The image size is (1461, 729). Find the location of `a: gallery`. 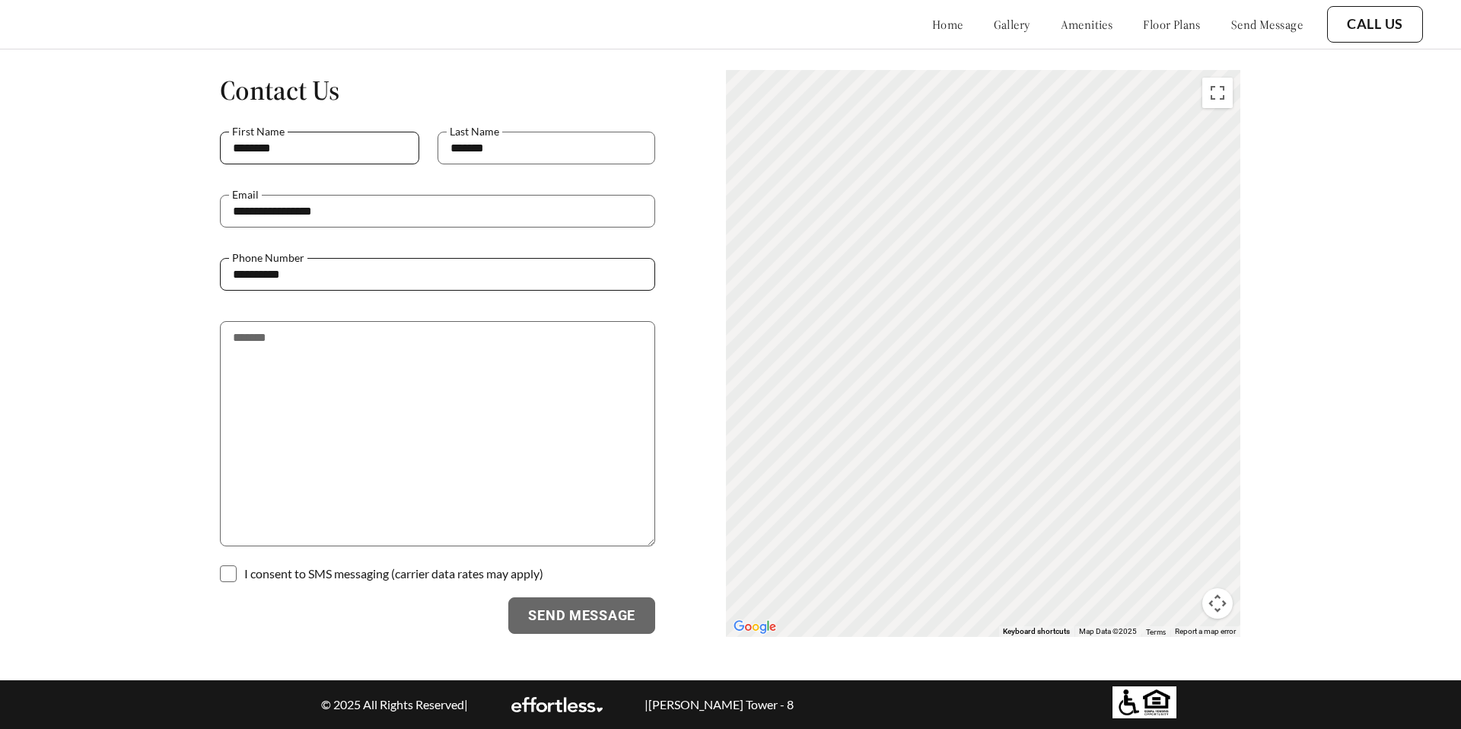

a: gallery is located at coordinates (1012, 24).